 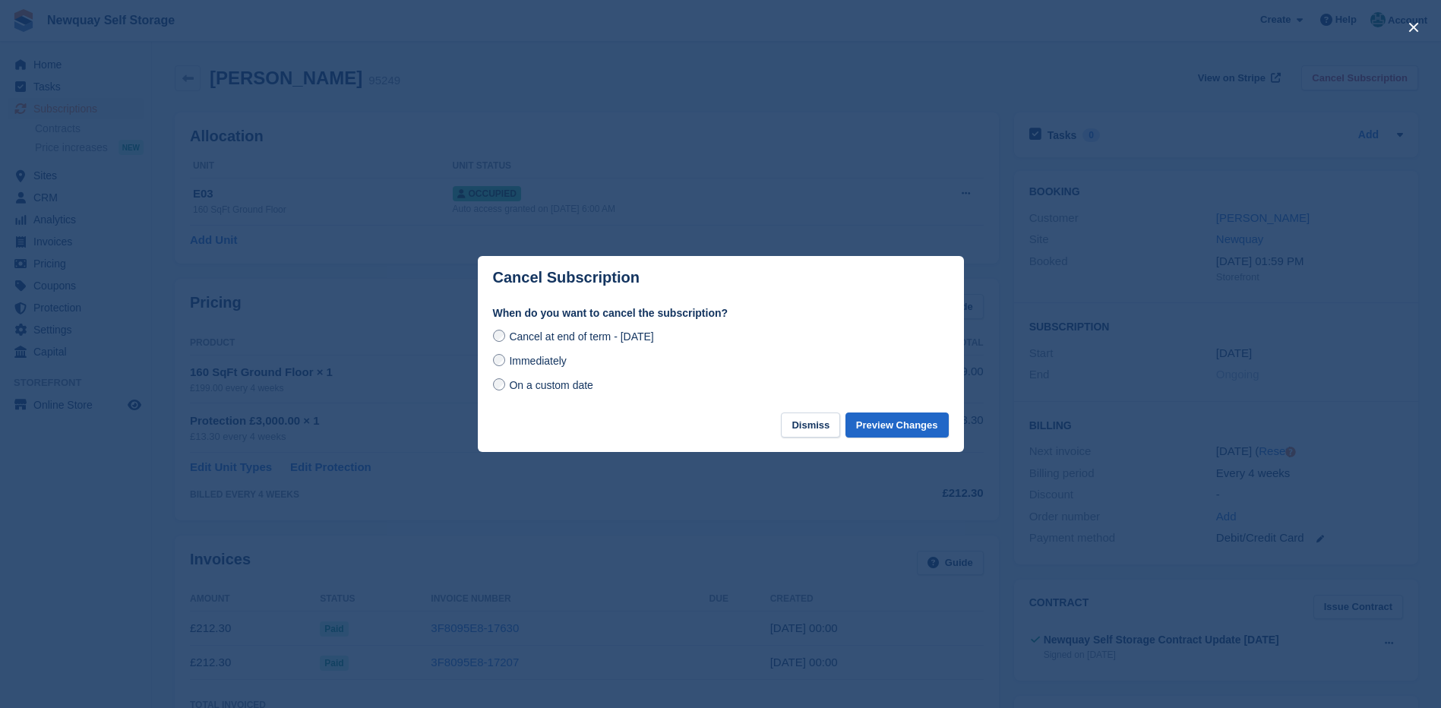 What do you see at coordinates (566, 277) in the screenshot?
I see `p: Cancel Subscription` at bounding box center [566, 277].